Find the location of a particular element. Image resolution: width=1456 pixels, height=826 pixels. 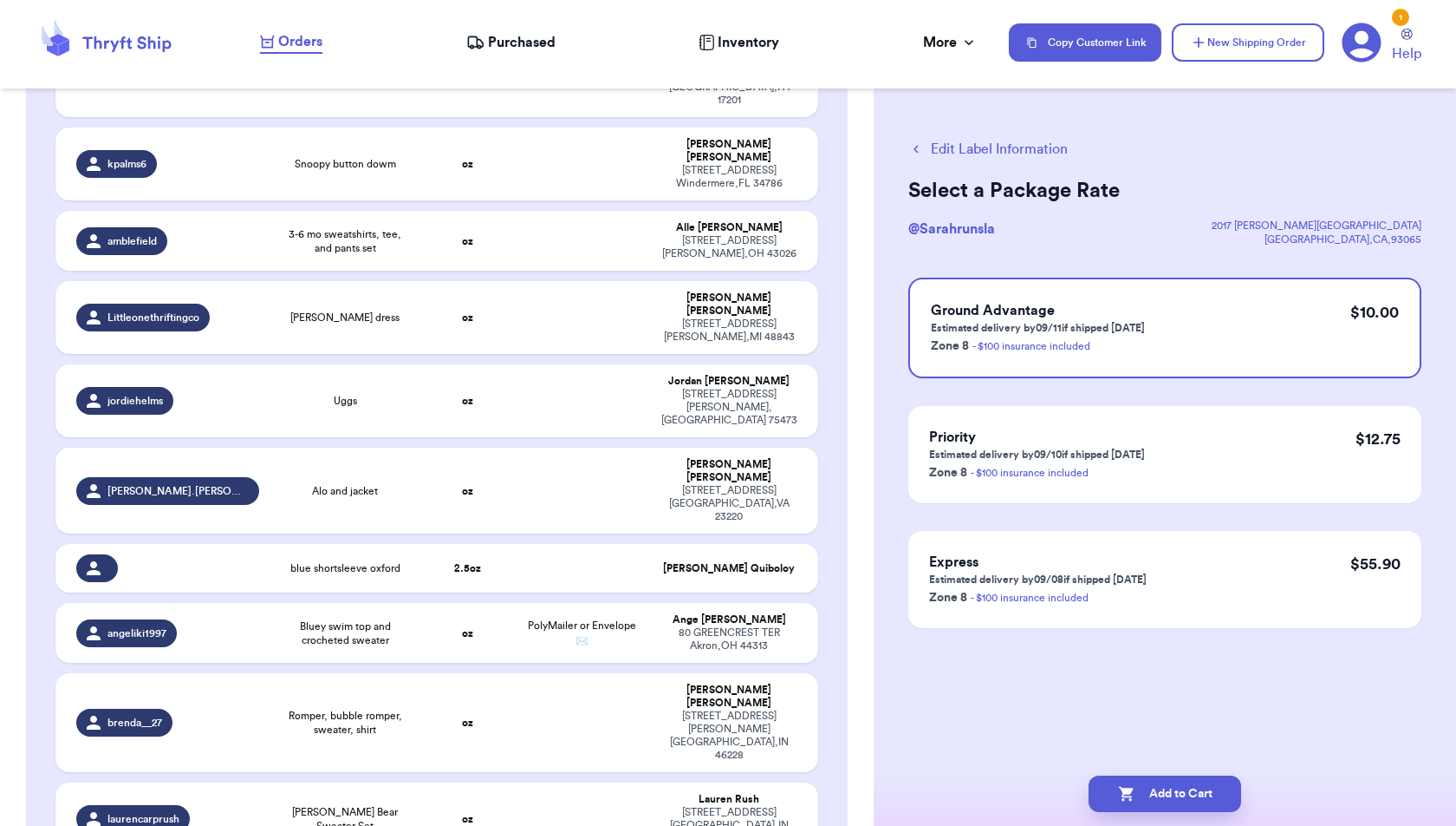

span: PolyMailer or Envelope ✉️ is located at coordinates (581, 633).